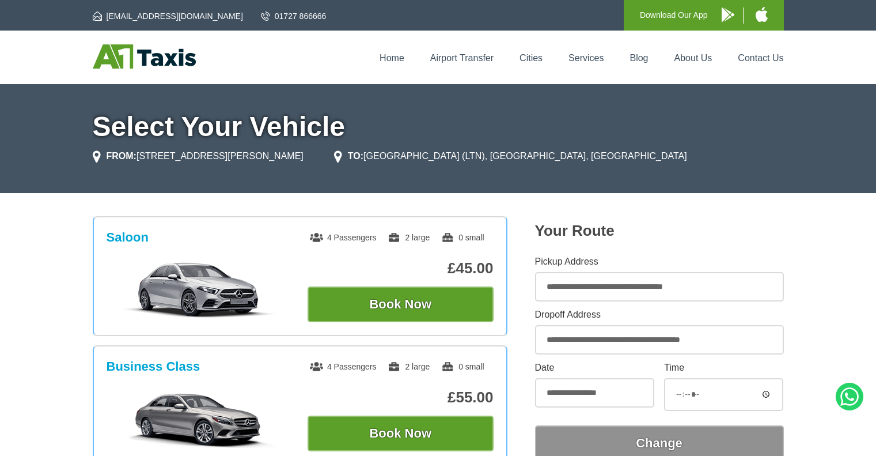 Image resolution: width=876 pixels, height=456 pixels. Describe the element at coordinates (153, 366) in the screenshot. I see `h3: Business Class` at that location.